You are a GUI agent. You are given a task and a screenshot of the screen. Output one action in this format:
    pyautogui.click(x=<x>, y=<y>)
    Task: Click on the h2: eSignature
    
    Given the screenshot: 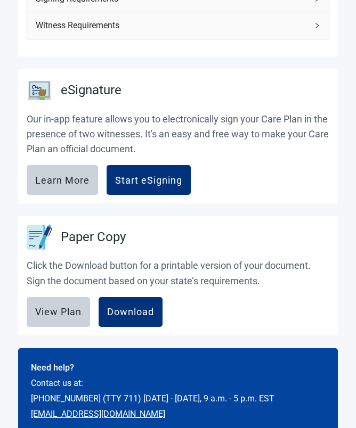 What is the action you would take?
    pyautogui.click(x=91, y=90)
    